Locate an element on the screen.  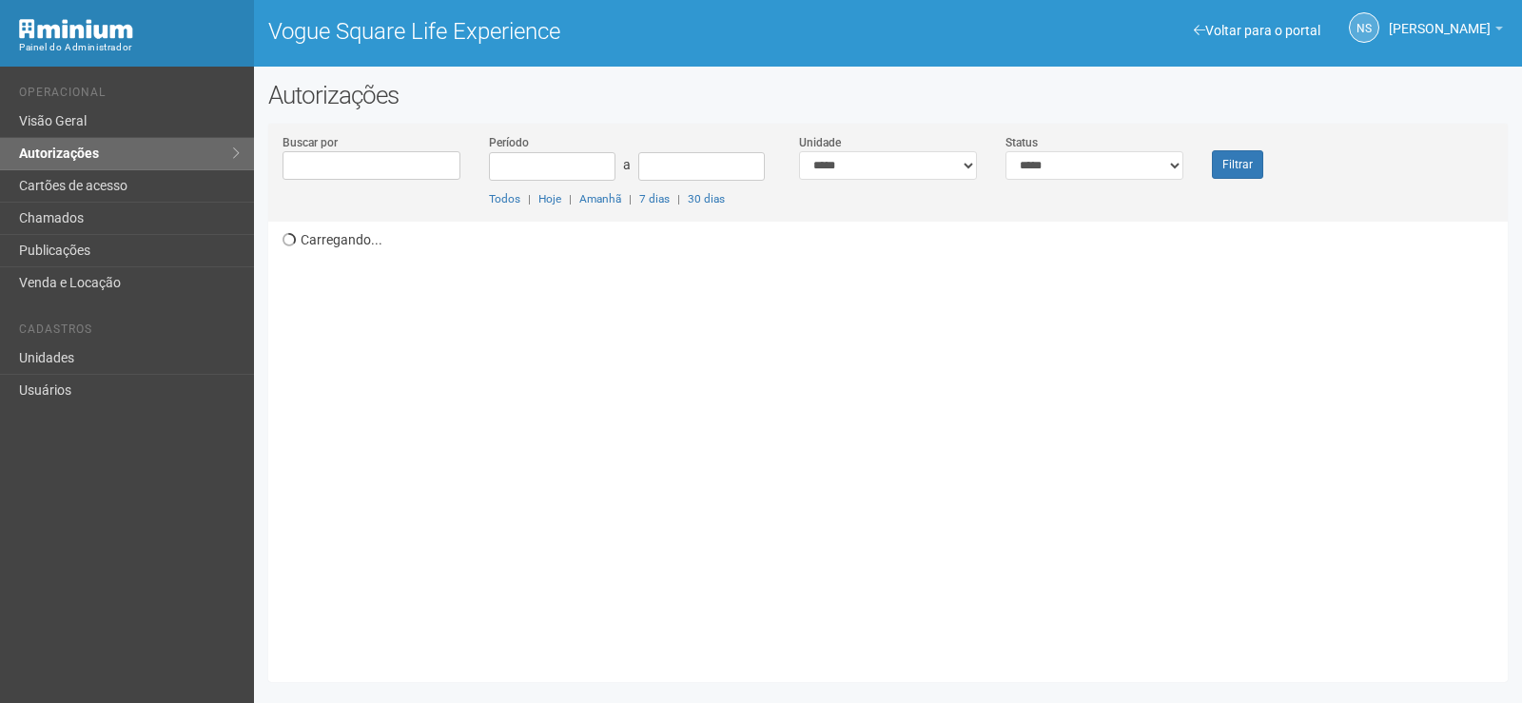
span: a is located at coordinates (627, 165).